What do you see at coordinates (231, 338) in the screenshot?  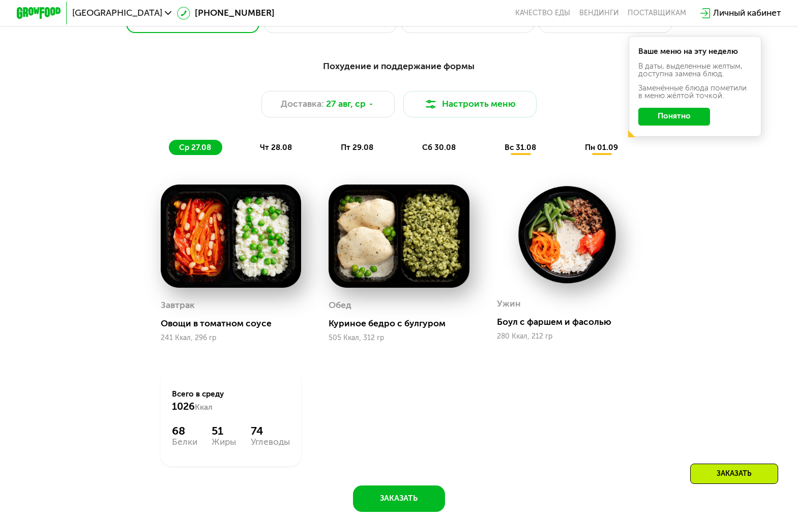 I see `div: 241 Ккал, 296 гр` at bounding box center [231, 338].